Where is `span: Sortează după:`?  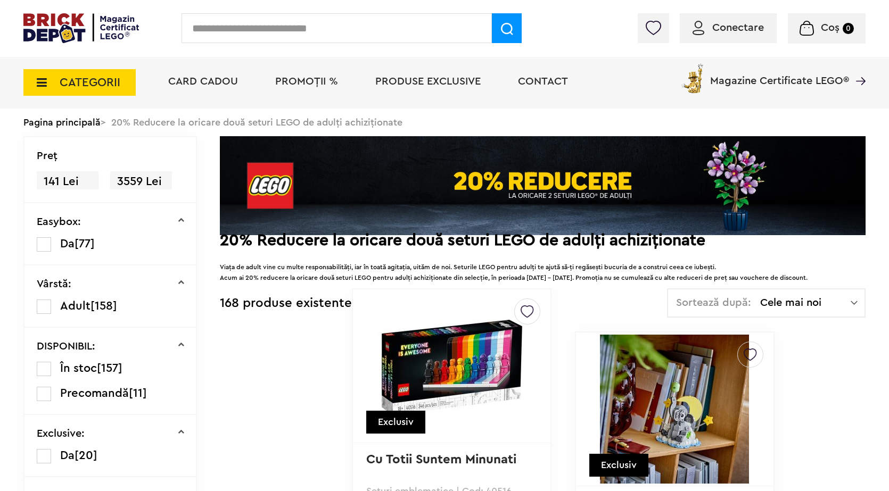
span: Sortează după: is located at coordinates (713, 303).